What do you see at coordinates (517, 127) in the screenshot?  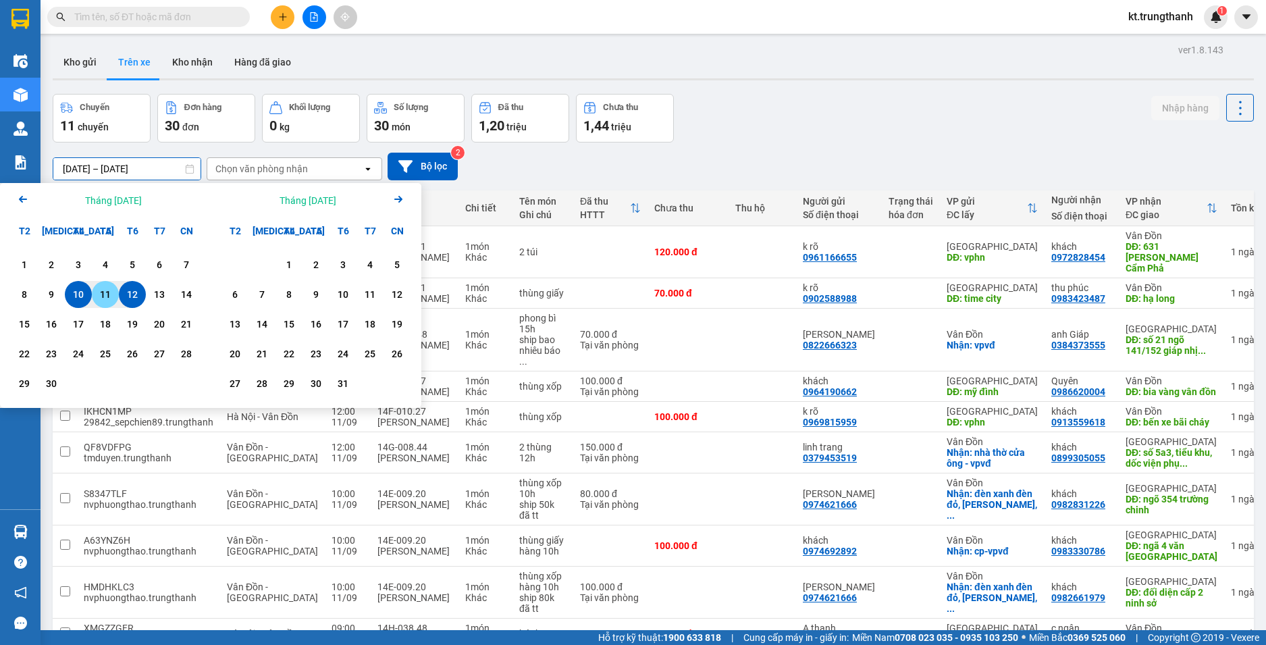 I see `span: triệu` at bounding box center [517, 127].